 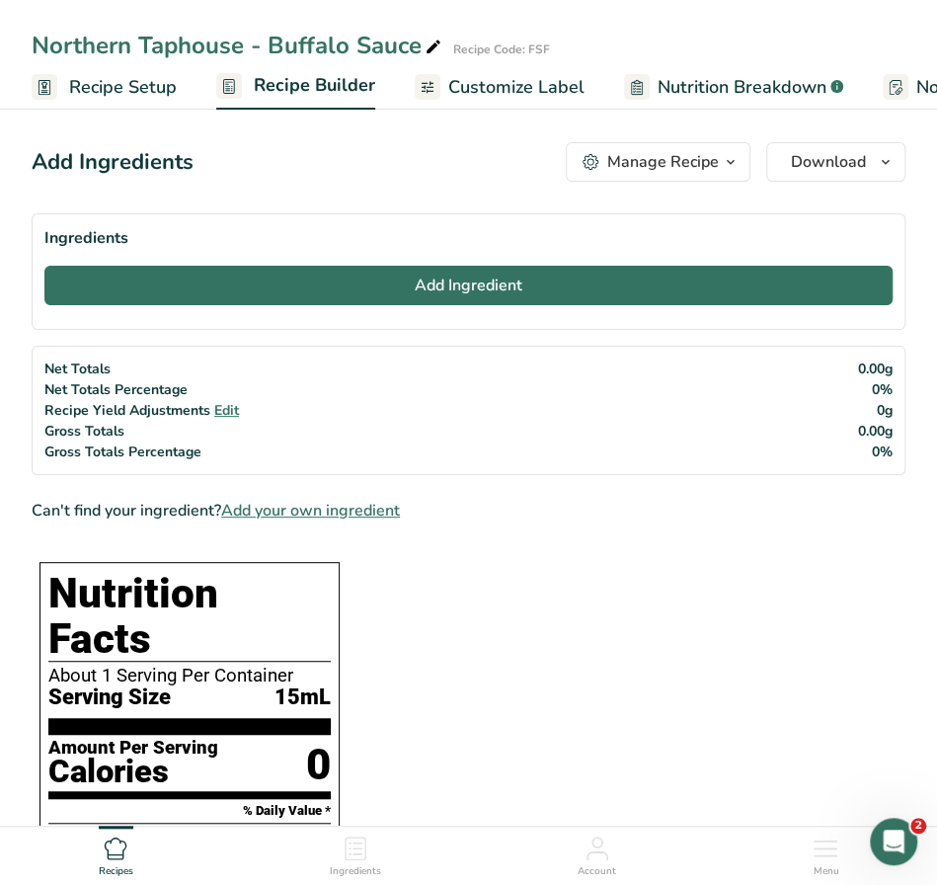 I want to click on span: Net Totals, so click(x=77, y=368).